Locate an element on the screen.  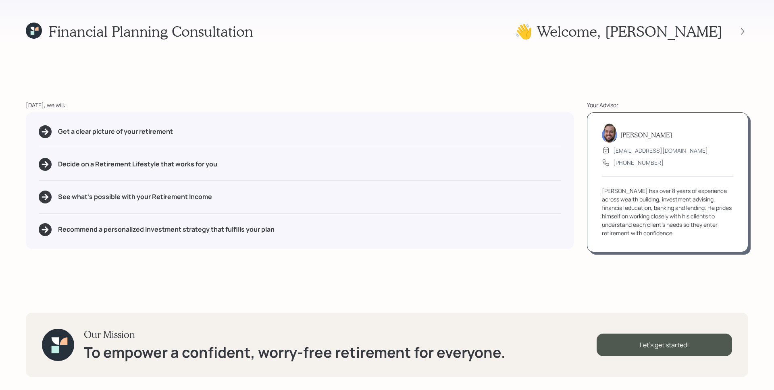
h5: Recommend a personalized investment strategy that fulfills your plan is located at coordinates (166, 229).